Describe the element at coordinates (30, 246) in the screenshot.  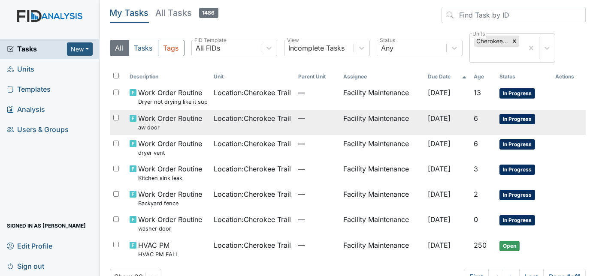
I see `span: Edit Profile` at that location.